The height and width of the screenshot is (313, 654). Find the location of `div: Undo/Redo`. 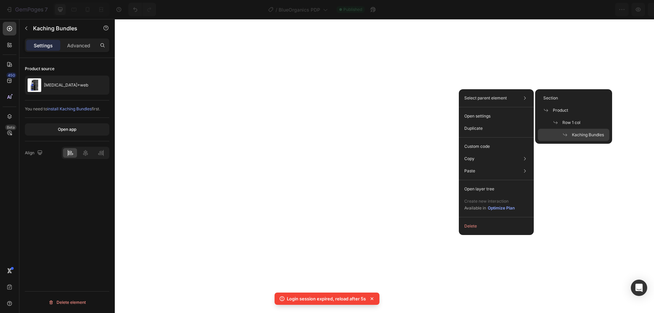

div: Undo/Redo is located at coordinates (142, 10).